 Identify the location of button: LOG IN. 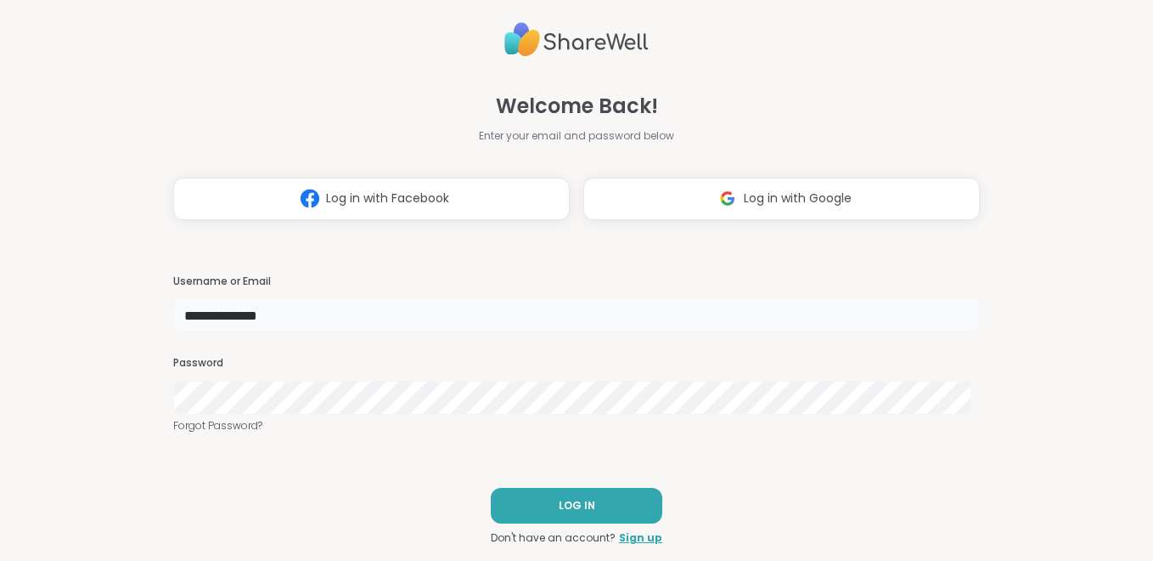
(577, 505).